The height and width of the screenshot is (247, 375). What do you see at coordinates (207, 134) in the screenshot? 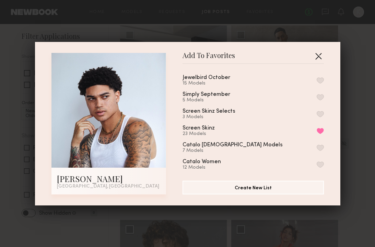
I see `div: 23 Models` at bounding box center [207, 134].